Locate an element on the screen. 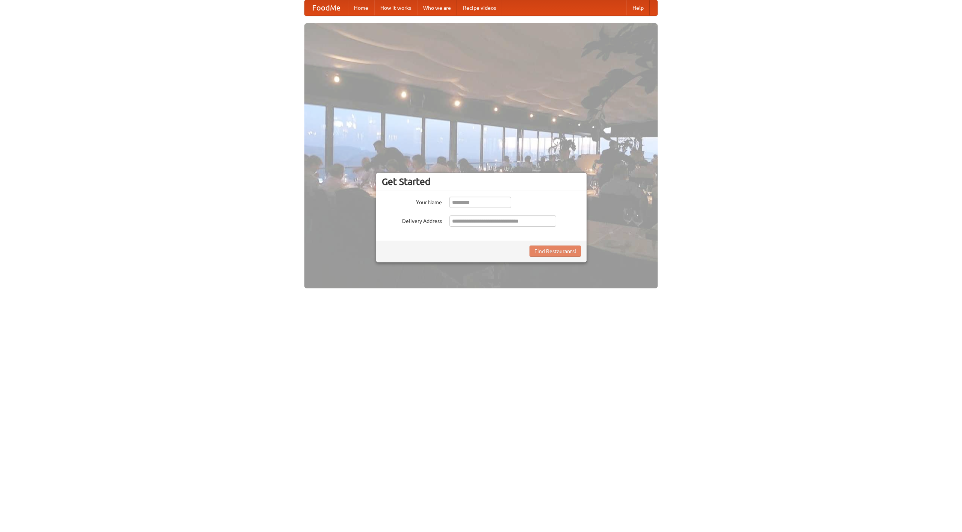  h3: Get Started is located at coordinates (481, 181).